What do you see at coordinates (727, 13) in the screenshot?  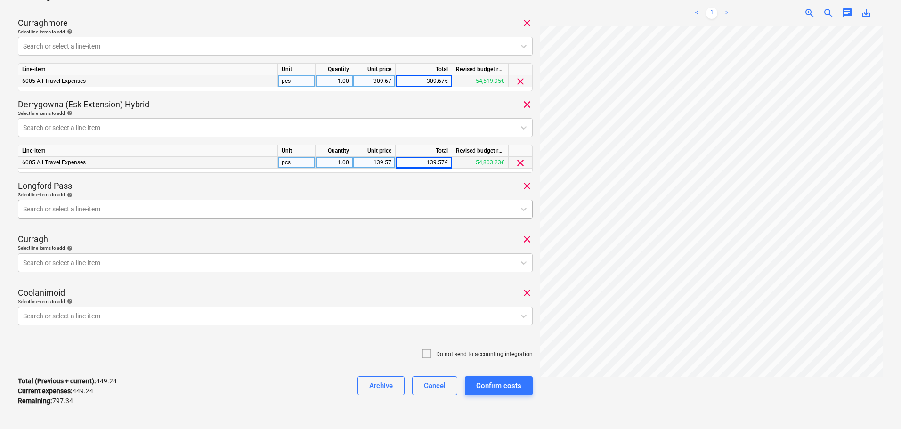 I see `a: Next page` at bounding box center [727, 13].